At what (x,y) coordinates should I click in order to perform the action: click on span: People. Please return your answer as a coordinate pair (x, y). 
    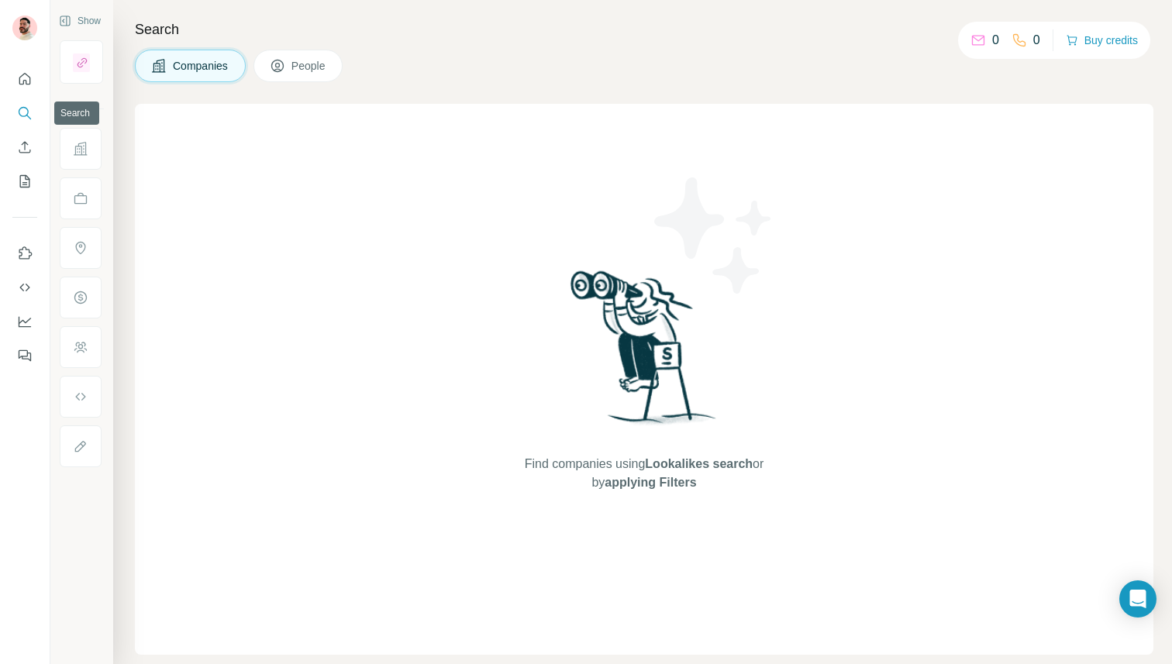
    Looking at the image, I should click on (309, 66).